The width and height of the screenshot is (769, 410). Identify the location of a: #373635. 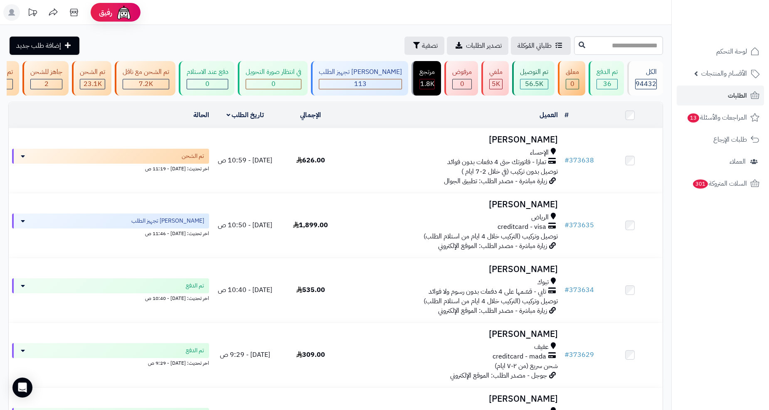
(579, 225).